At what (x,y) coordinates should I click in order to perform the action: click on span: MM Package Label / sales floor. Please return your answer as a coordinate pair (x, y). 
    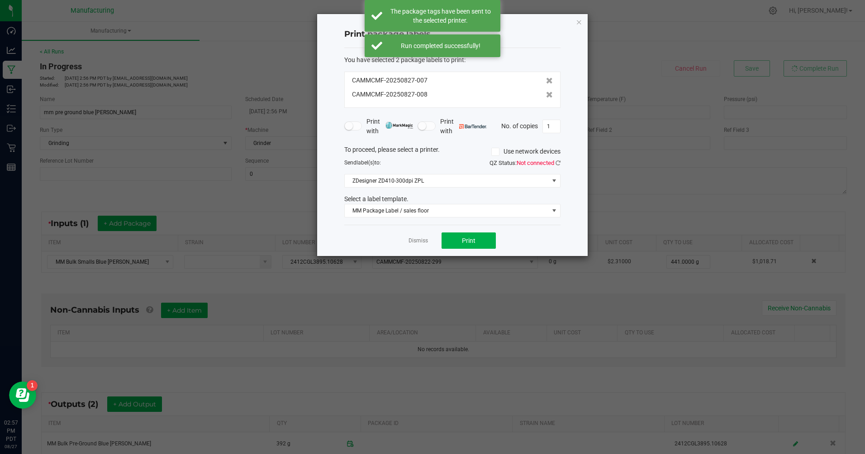
    Looking at the image, I should click on (447, 210).